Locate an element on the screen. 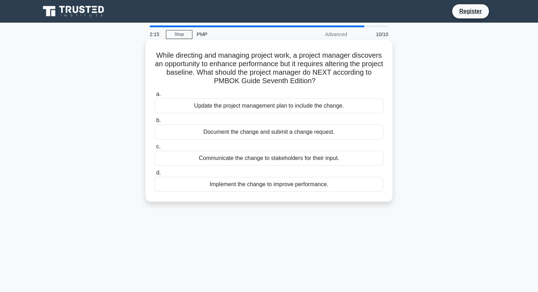 The width and height of the screenshot is (538, 292). div: PMP is located at coordinates (241, 34).